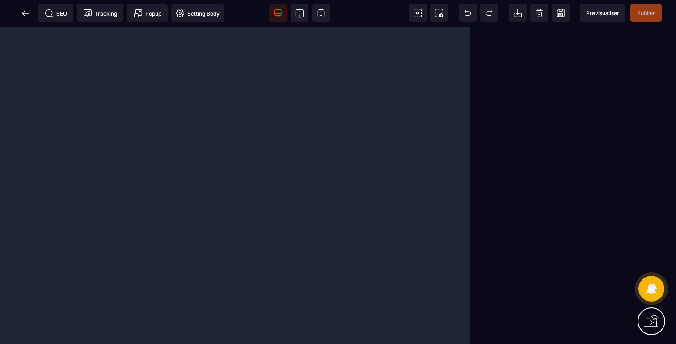 The image size is (676, 344). What do you see at coordinates (439, 13) in the screenshot?
I see `span: Screenshot` at bounding box center [439, 13].